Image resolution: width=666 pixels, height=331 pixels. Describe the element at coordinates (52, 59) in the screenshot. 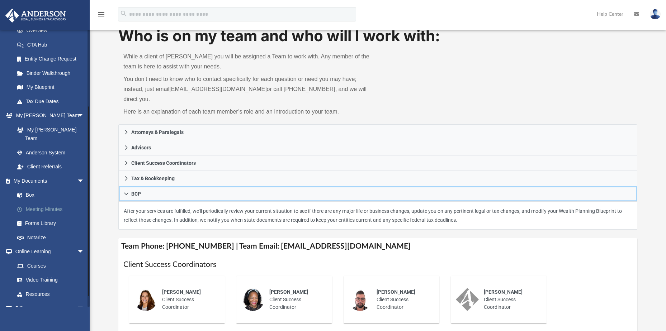

I see `a: Entity Change Request` at that location.